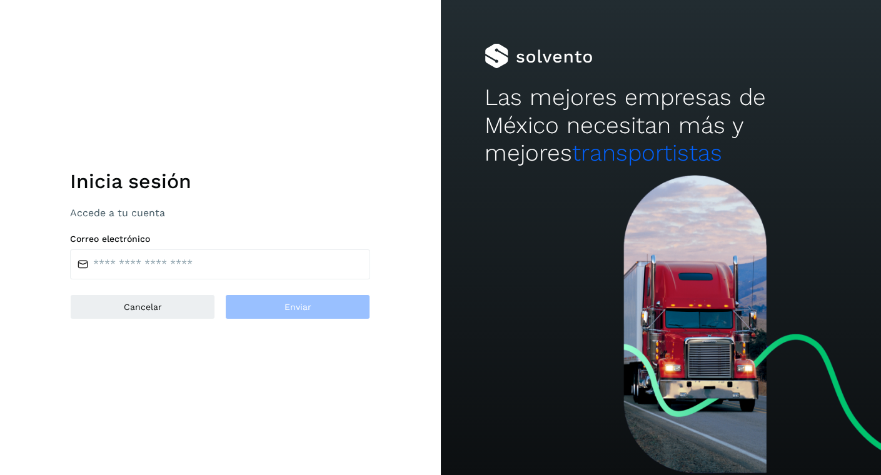  What do you see at coordinates (298, 307) in the screenshot?
I see `button: Enviar` at bounding box center [298, 307].